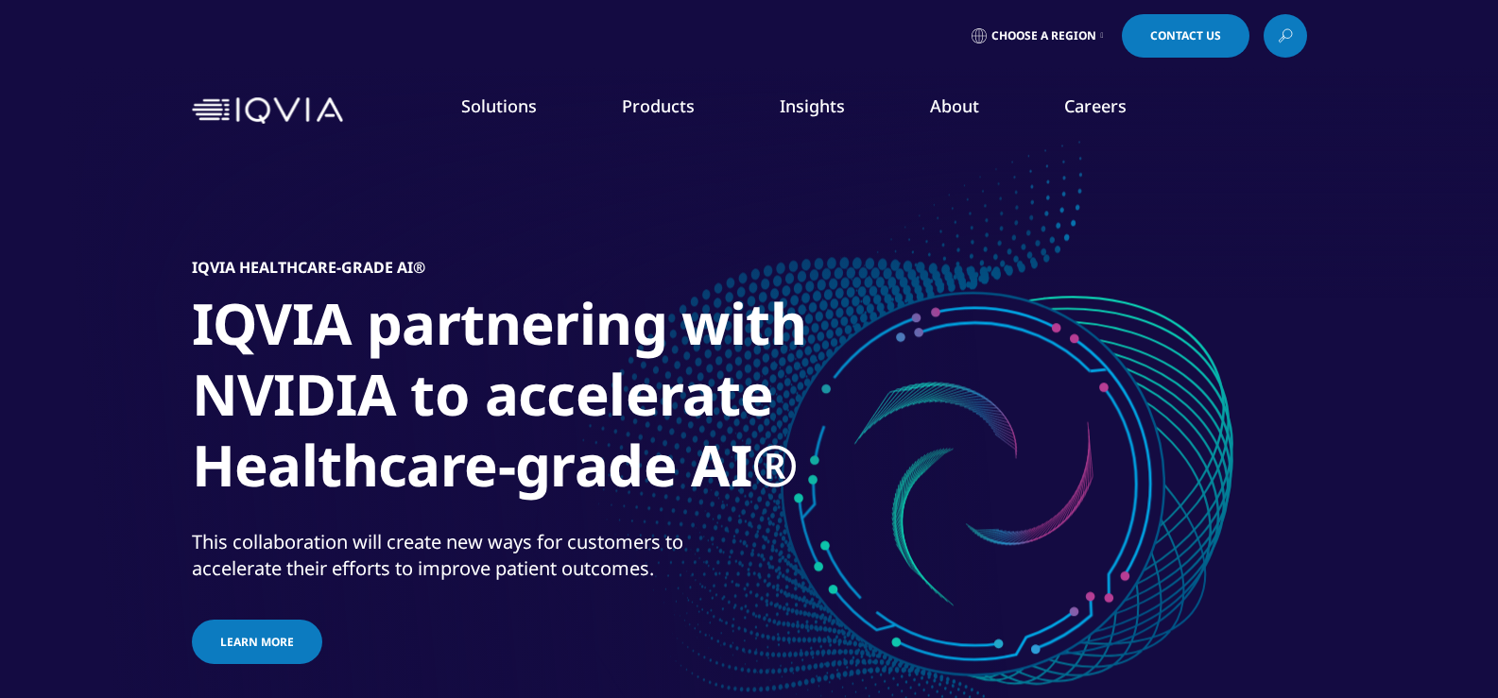 This screenshot has height=698, width=1498. Describe the element at coordinates (468, 556) in the screenshot. I see `div: This collaboration will create new ways for customers to accelerate their efforts to improve pati...` at that location.